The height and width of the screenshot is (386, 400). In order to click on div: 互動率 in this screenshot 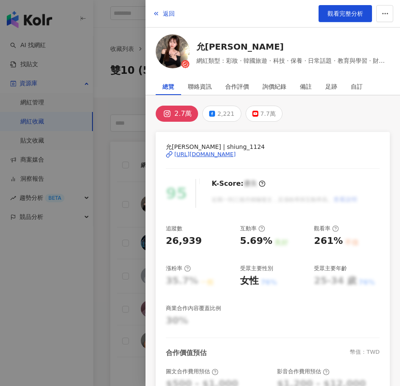, I will do `click(252, 228)`.